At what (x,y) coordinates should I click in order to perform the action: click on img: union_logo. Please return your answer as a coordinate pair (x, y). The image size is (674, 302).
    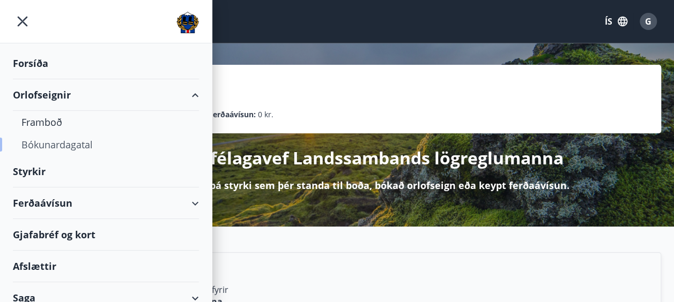
    Looking at the image, I should click on (188, 23).